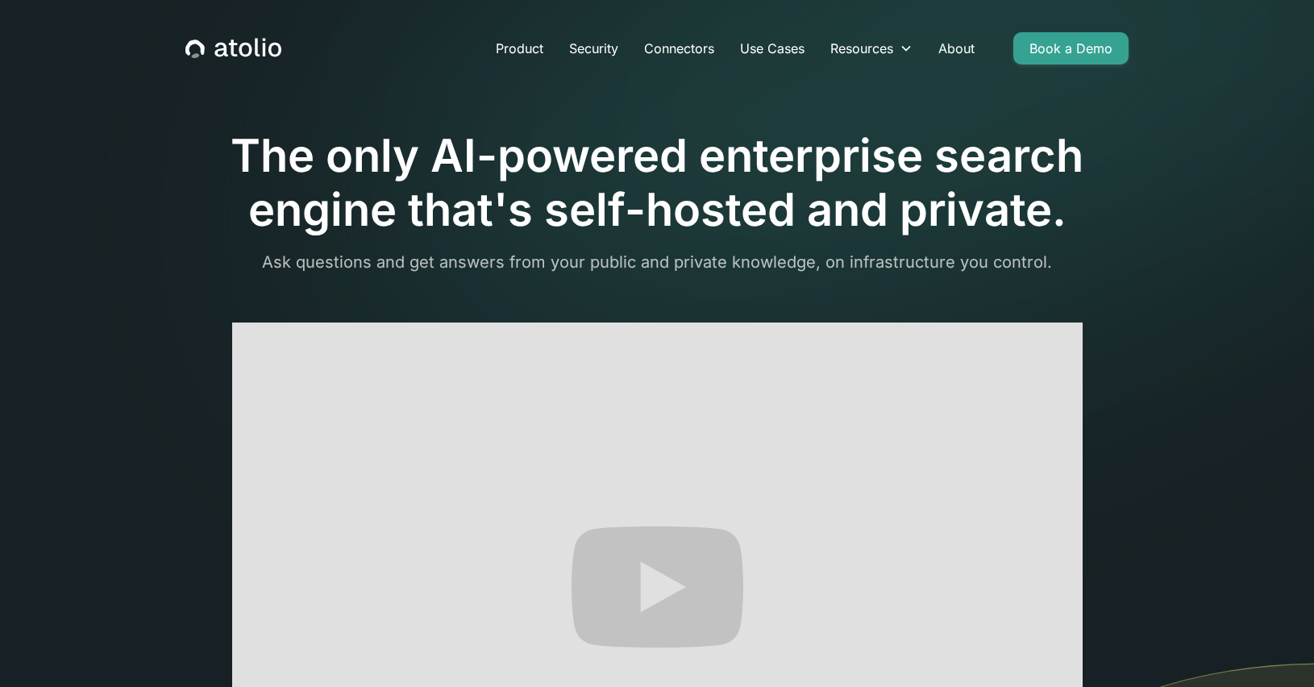 Image resolution: width=1314 pixels, height=687 pixels. What do you see at coordinates (1070, 48) in the screenshot?
I see `a: Book a Demo` at bounding box center [1070, 48].